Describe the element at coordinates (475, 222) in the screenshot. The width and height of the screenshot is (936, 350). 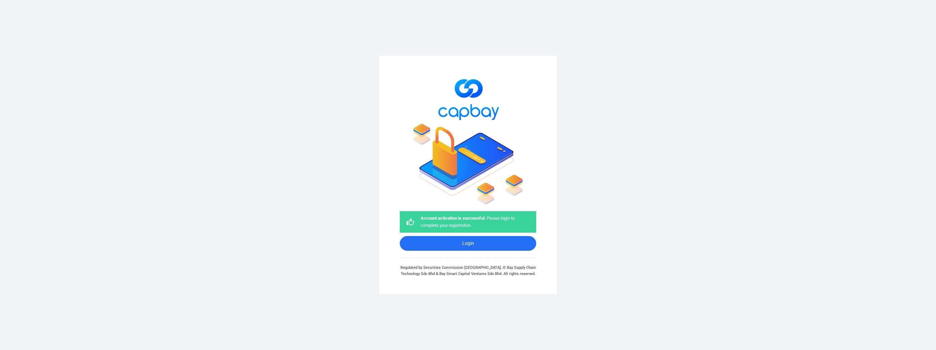
I see `p: . Please login to complete your registration.` at that location.